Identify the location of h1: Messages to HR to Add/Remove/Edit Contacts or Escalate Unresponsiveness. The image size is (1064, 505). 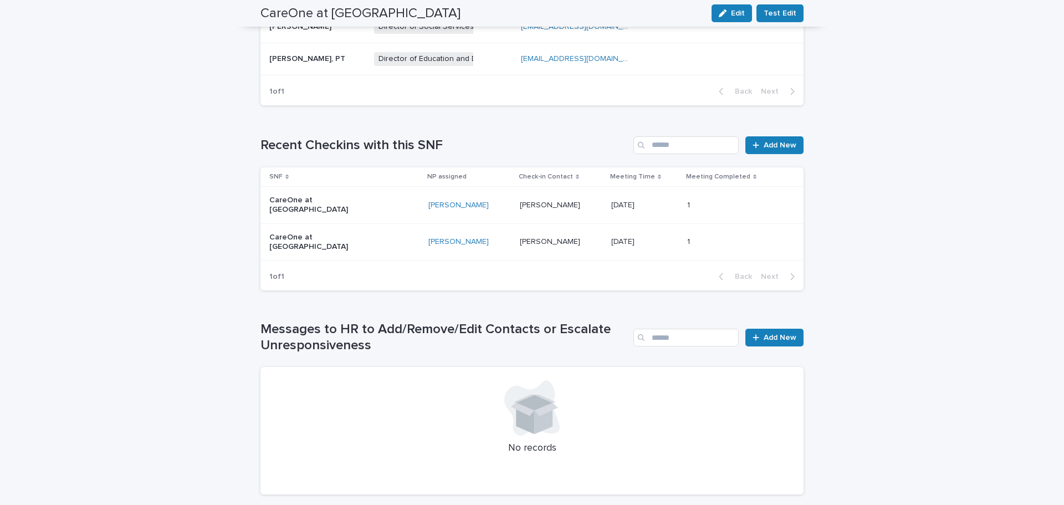
(444, 337).